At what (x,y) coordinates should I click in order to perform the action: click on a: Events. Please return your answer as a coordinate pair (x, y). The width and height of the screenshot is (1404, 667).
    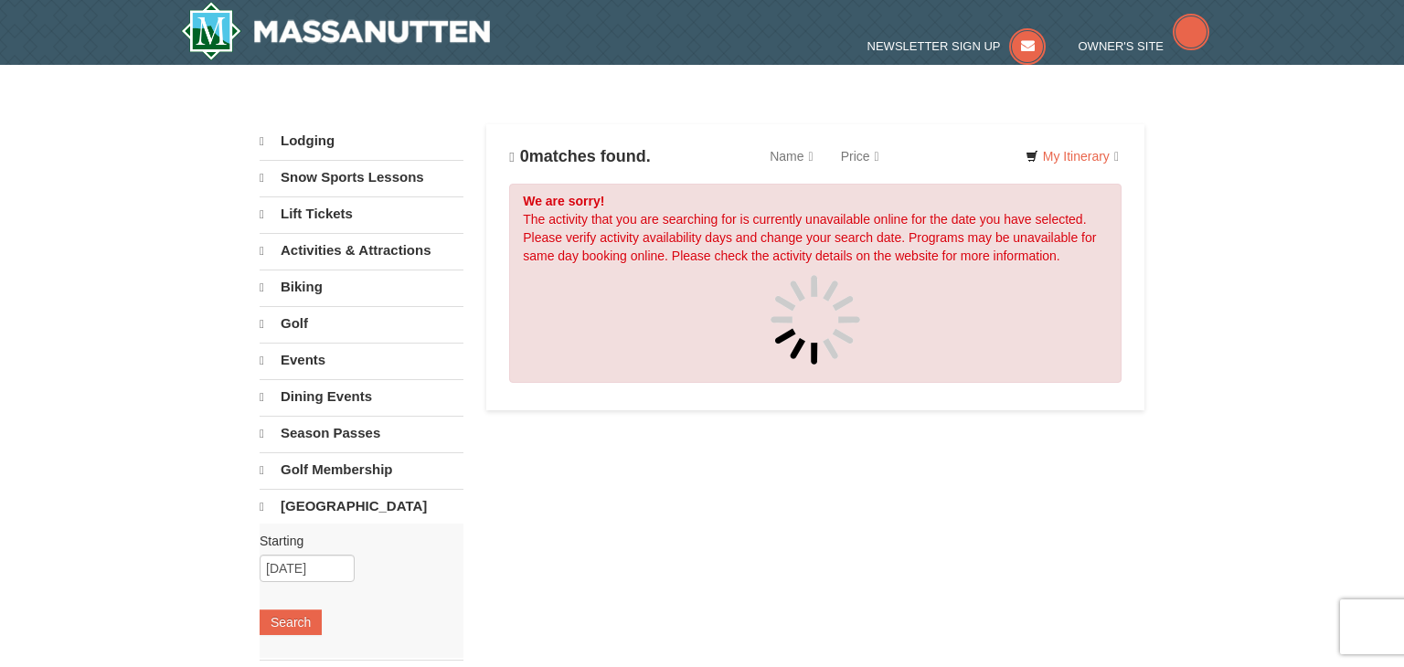
    Looking at the image, I should click on (361, 360).